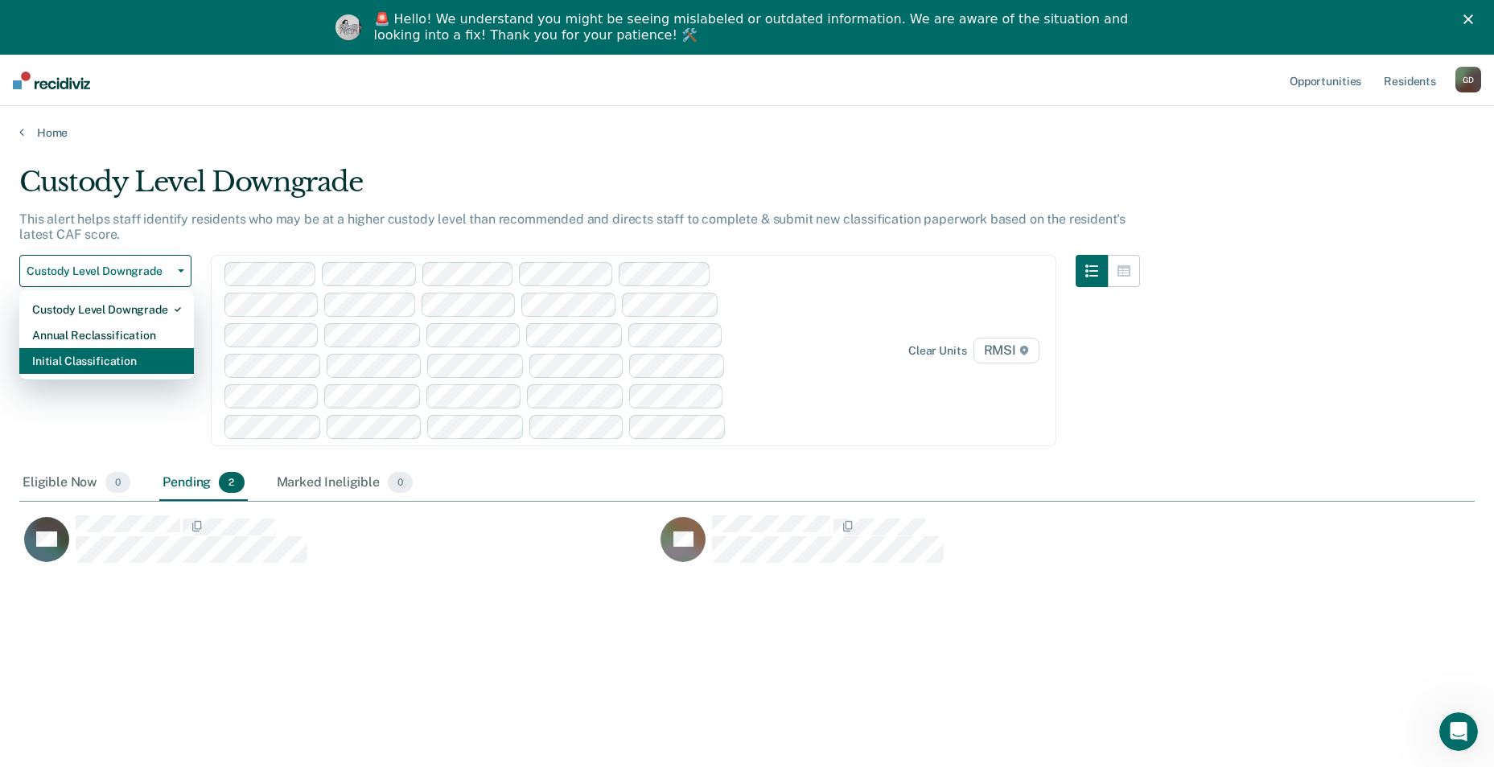 Image resolution: width=1494 pixels, height=767 pixels. What do you see at coordinates (1006, 351) in the screenshot?
I see `span: RMSI` at bounding box center [1006, 351].